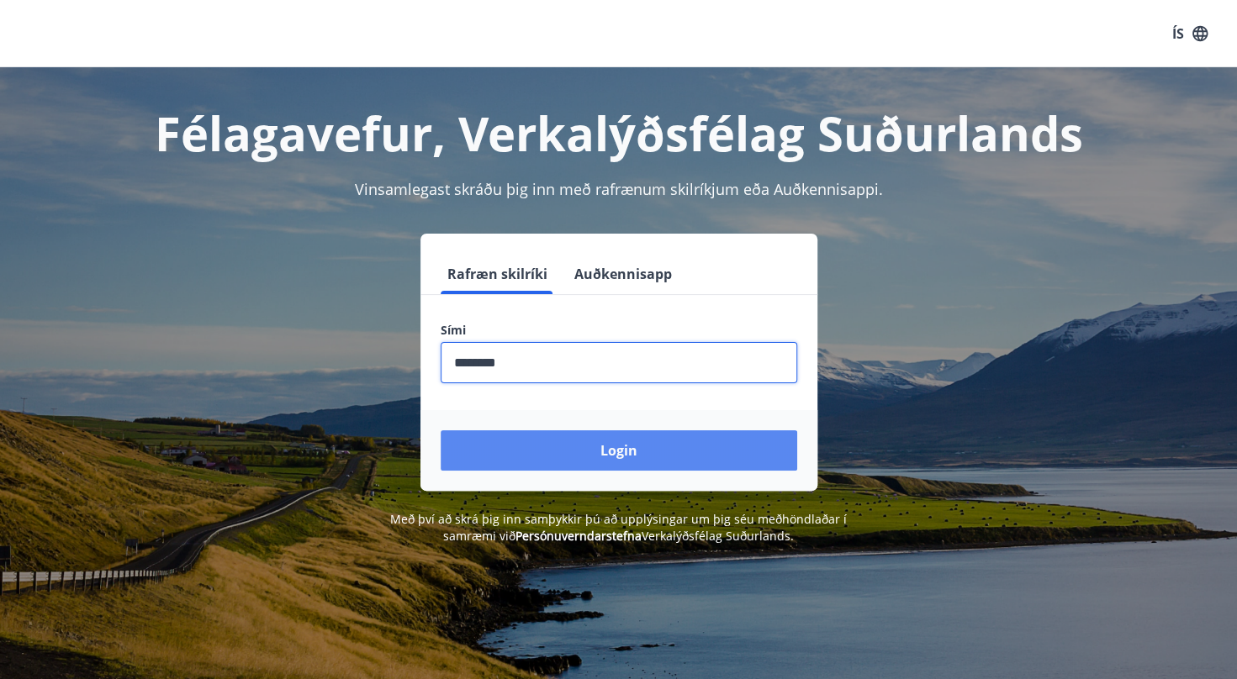 This screenshot has width=1237, height=679. What do you see at coordinates (578, 536) in the screenshot?
I see `a: Persónuverndarstefna` at bounding box center [578, 536].